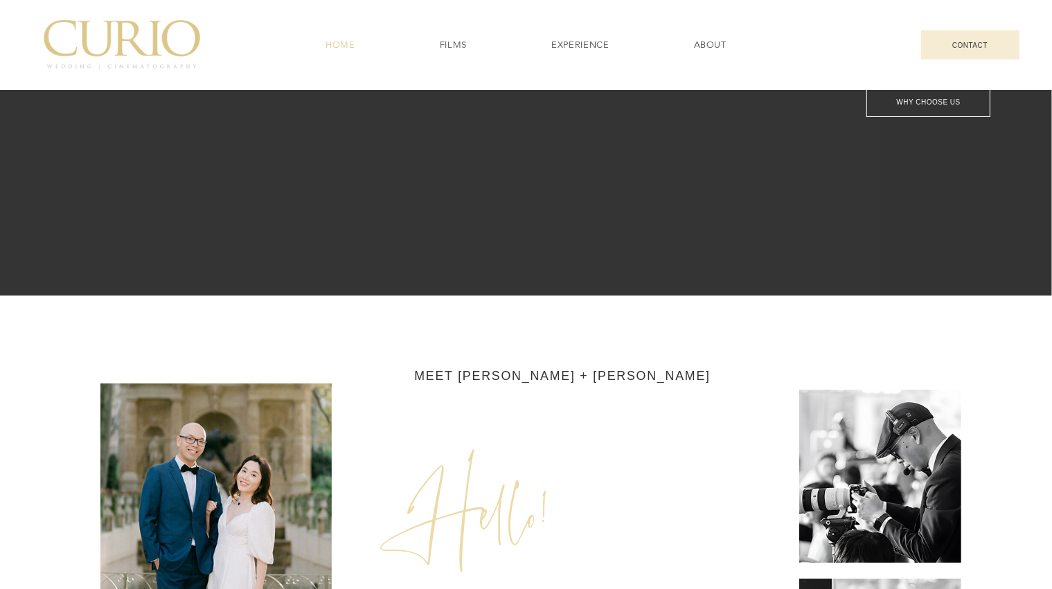 The image size is (1052, 589). Describe the element at coordinates (710, 45) in the screenshot. I see `span: ABOUT` at that location.